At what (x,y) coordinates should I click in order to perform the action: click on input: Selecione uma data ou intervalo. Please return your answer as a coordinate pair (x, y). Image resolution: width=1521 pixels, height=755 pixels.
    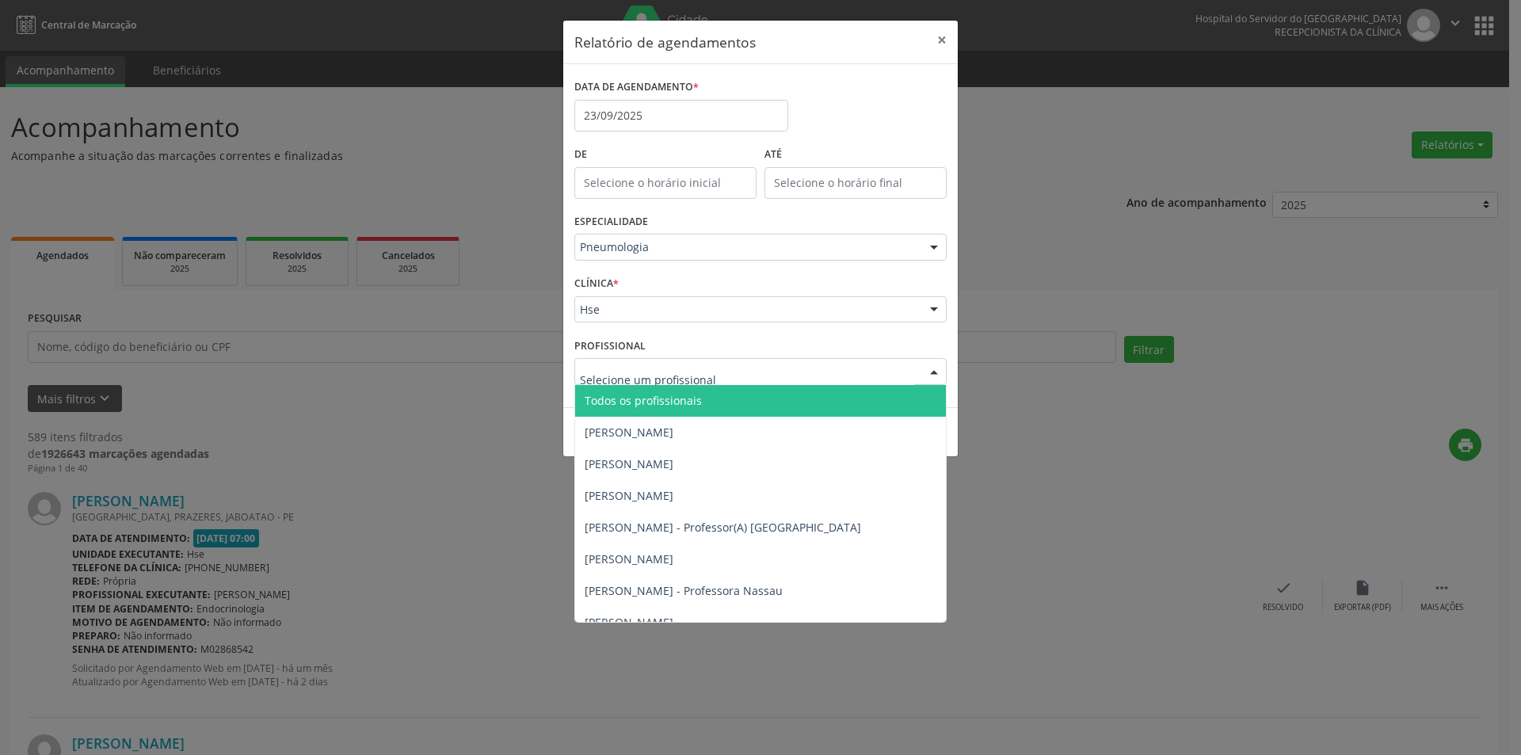
    Looking at the image, I should click on (681, 116).